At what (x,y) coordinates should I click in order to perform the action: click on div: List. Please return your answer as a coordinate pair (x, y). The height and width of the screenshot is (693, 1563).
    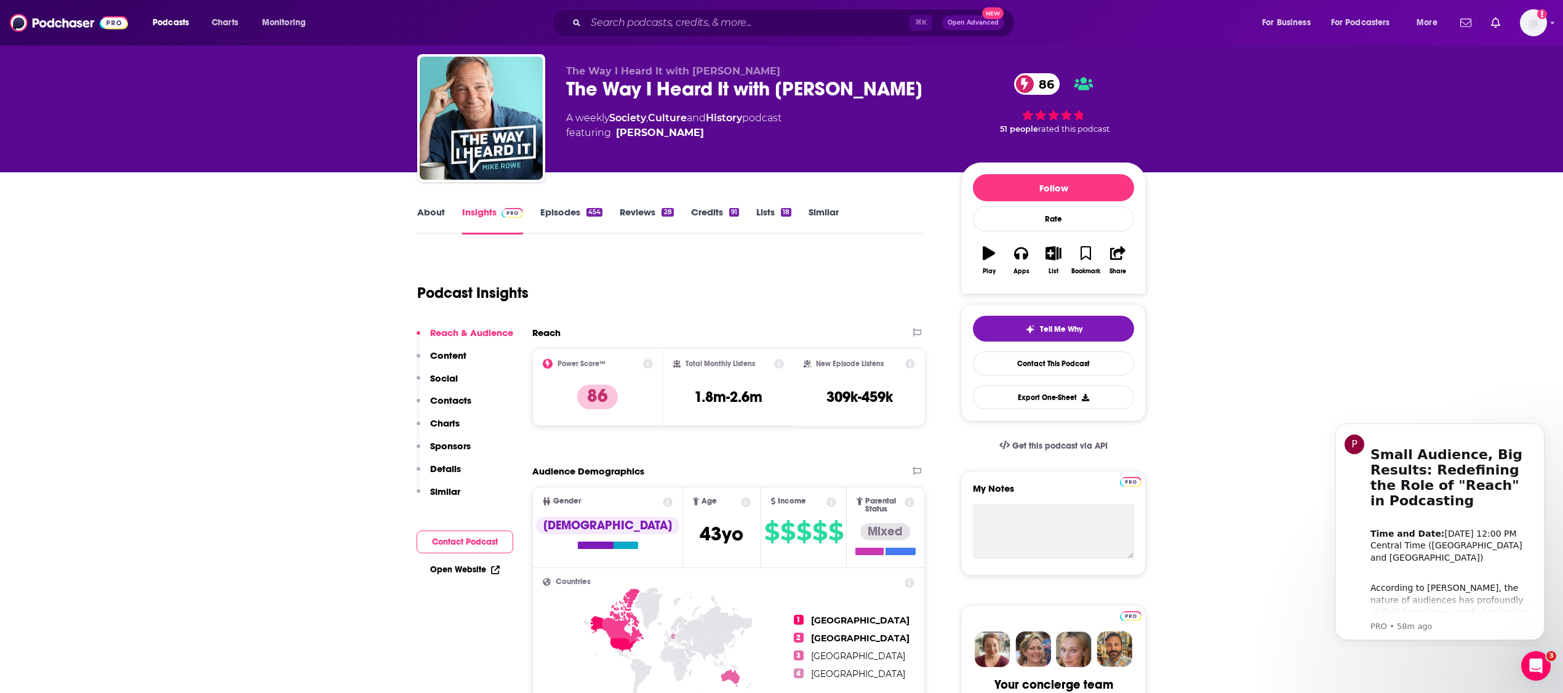
    Looking at the image, I should click on (1053, 271).